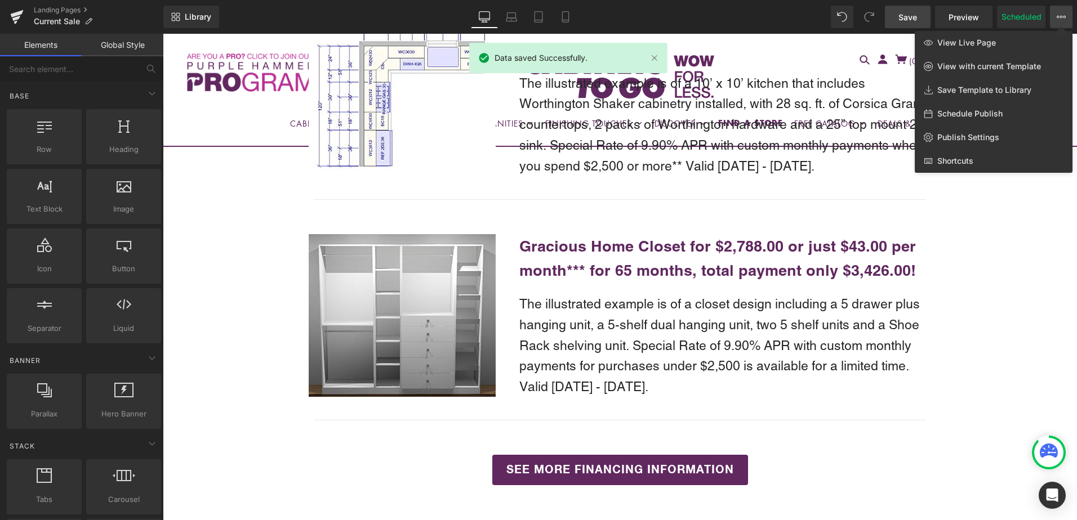 Image resolution: width=1077 pixels, height=520 pixels. I want to click on div: Open Intercom Messenger, so click(1052, 496).